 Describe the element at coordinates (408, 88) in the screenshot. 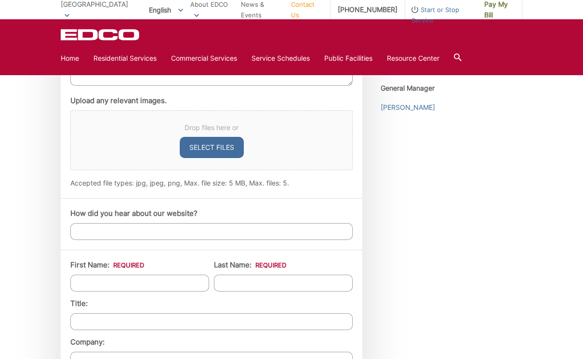

I see `strong: General Manager` at that location.